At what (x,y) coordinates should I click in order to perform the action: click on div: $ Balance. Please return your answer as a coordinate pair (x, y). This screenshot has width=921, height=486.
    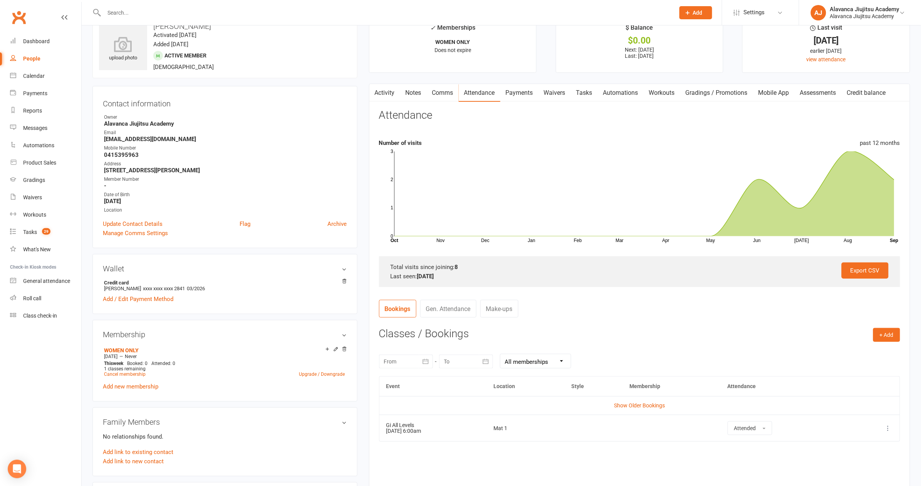
    Looking at the image, I should click on (639, 30).